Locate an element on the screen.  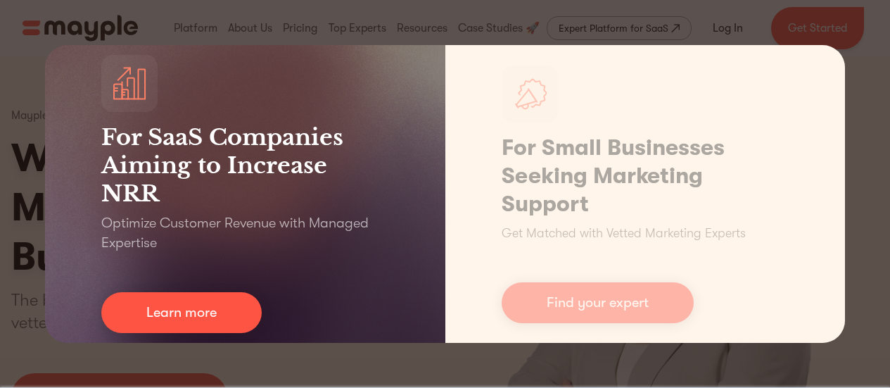
a: Find your expert is located at coordinates (597, 302).